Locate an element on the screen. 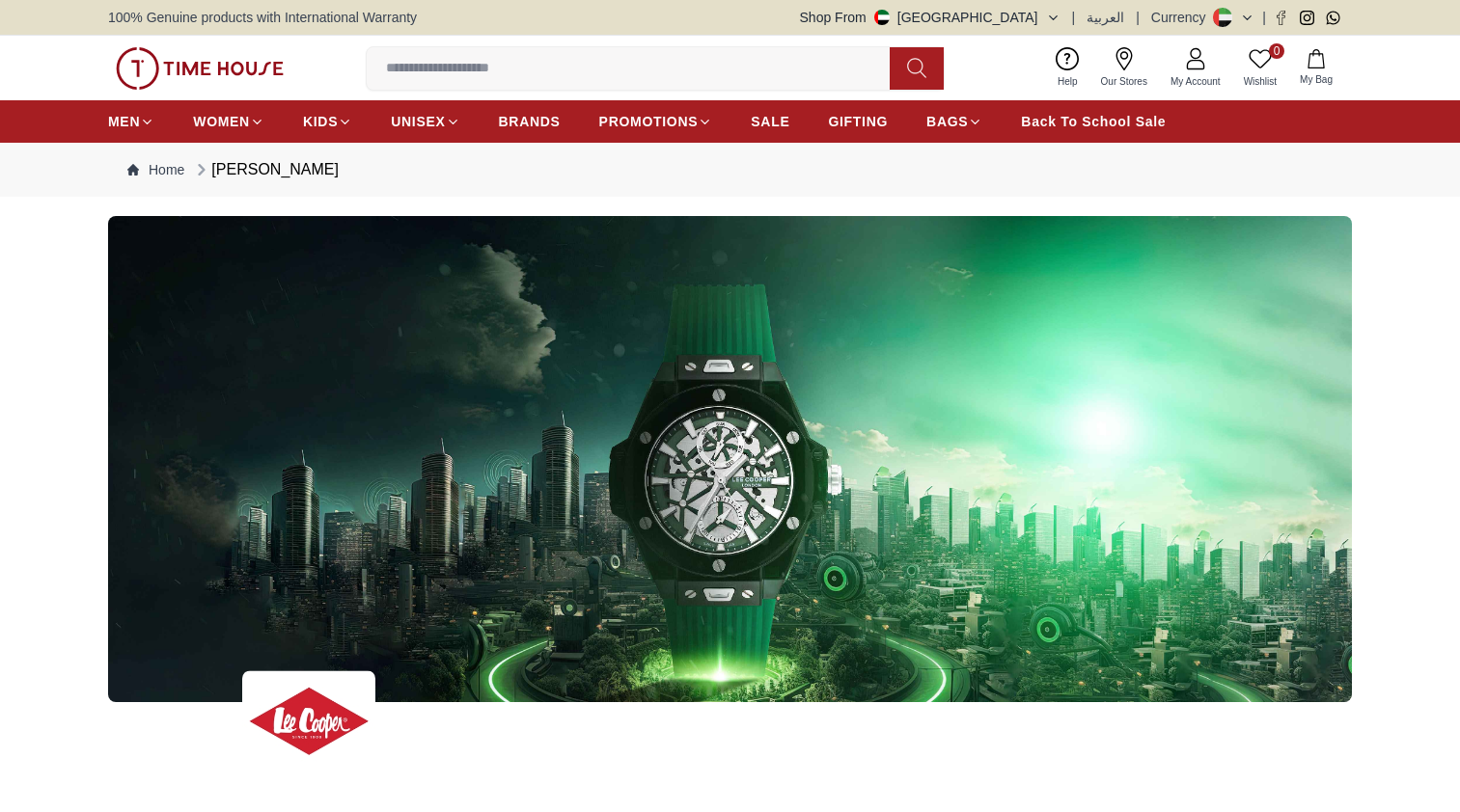  a: 0Wishlist is located at coordinates (1260, 68).